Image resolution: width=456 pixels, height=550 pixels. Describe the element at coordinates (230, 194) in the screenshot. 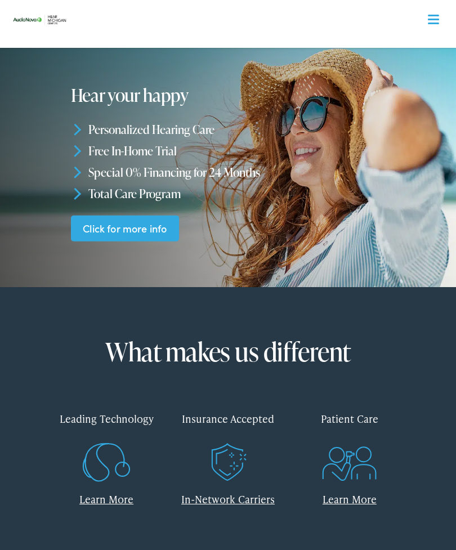

I see `li: Total Care Program` at that location.